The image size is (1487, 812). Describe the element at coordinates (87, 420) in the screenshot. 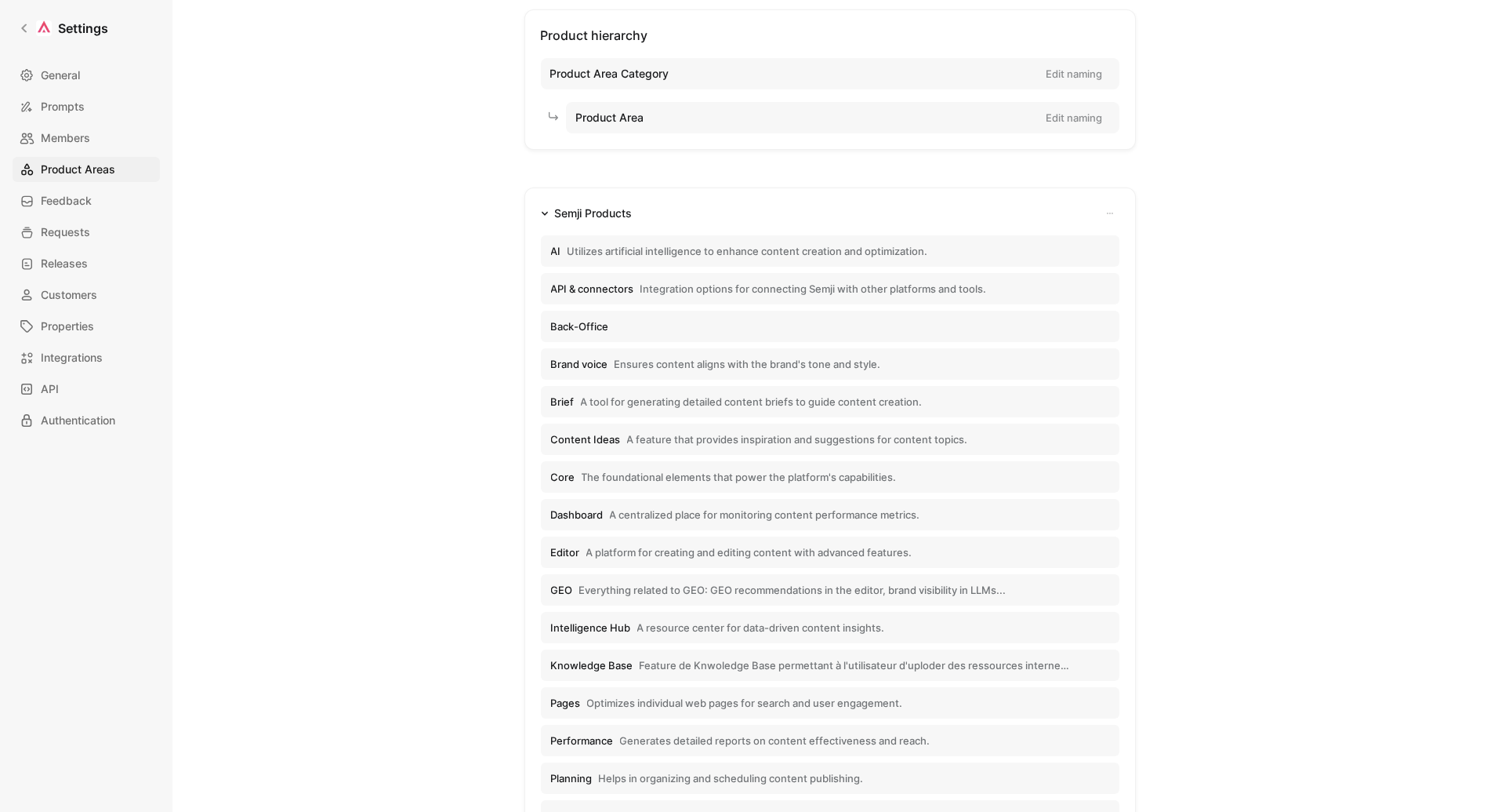

I see `a: Authentication` at that location.